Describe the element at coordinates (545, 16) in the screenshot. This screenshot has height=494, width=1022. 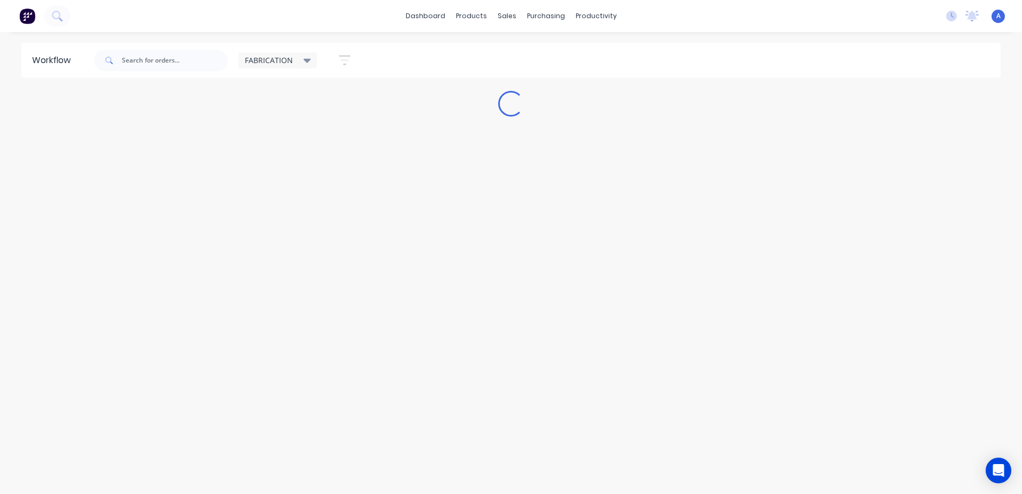
I see `div: purchasing` at that location.